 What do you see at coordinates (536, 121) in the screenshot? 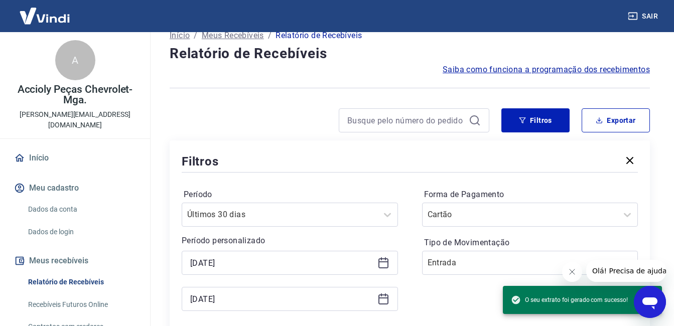
I see `button: Filtros` at bounding box center [536, 121].